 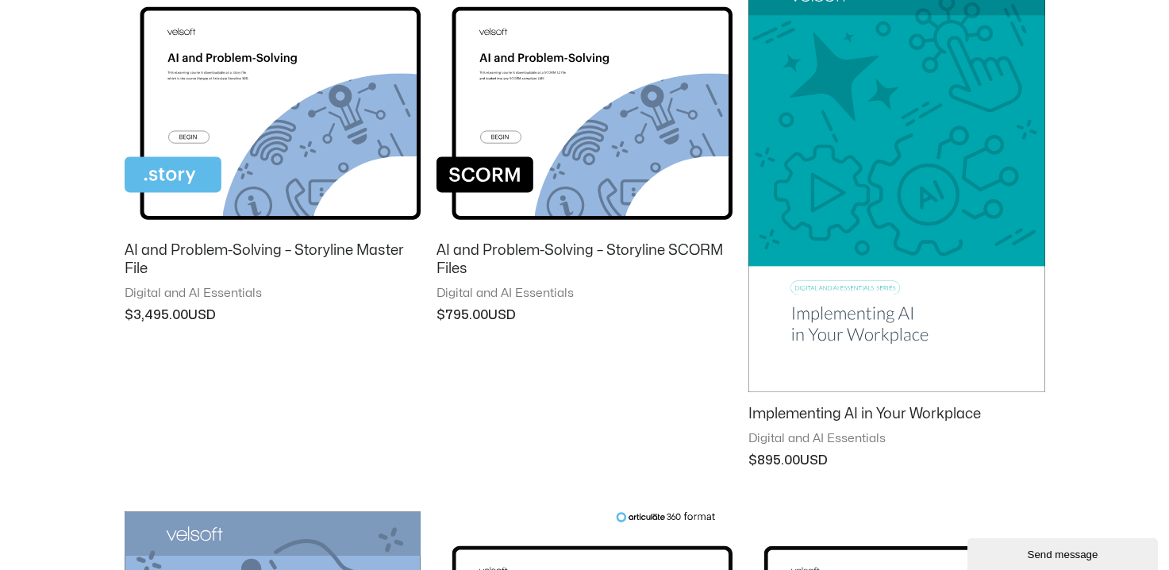 I want to click on h2: AI and Problem-Solving – Storyline SCORM Files, so click(x=584, y=259).